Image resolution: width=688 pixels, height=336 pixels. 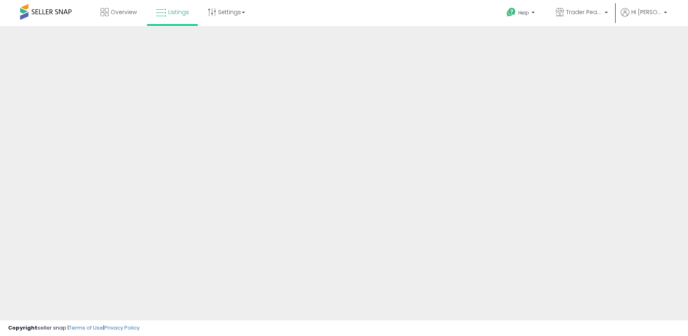 What do you see at coordinates (523, 12) in the screenshot?
I see `span: Help` at bounding box center [523, 12].